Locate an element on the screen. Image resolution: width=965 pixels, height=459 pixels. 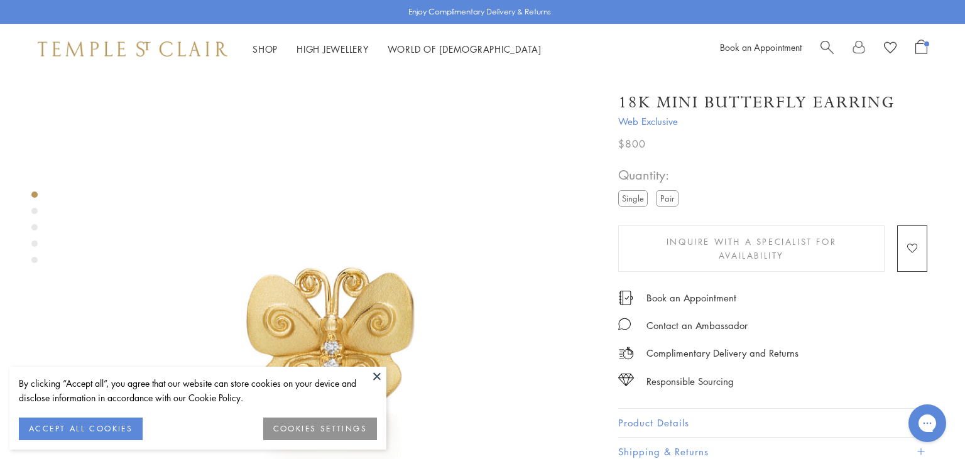
button: COOKIES SETTINGS is located at coordinates (320, 429).